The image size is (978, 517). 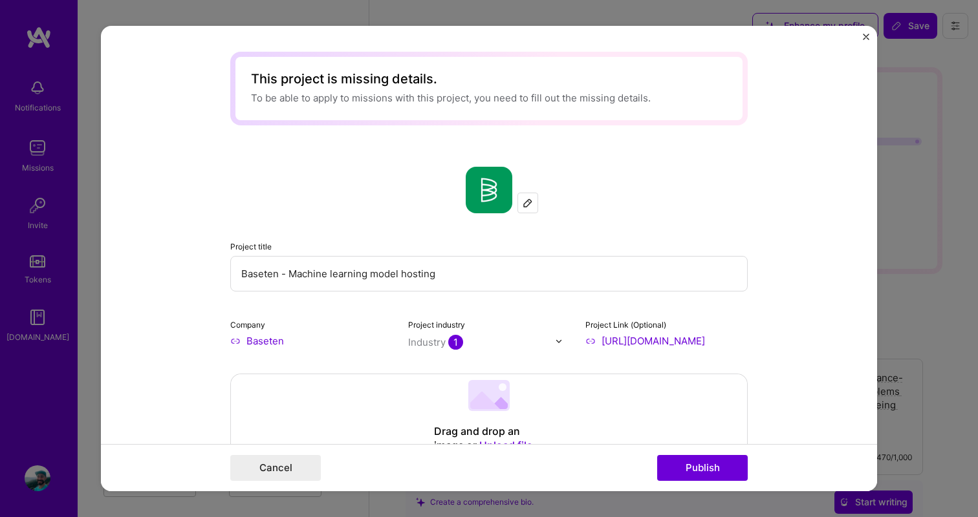 I want to click on img: Edit, so click(x=528, y=203).